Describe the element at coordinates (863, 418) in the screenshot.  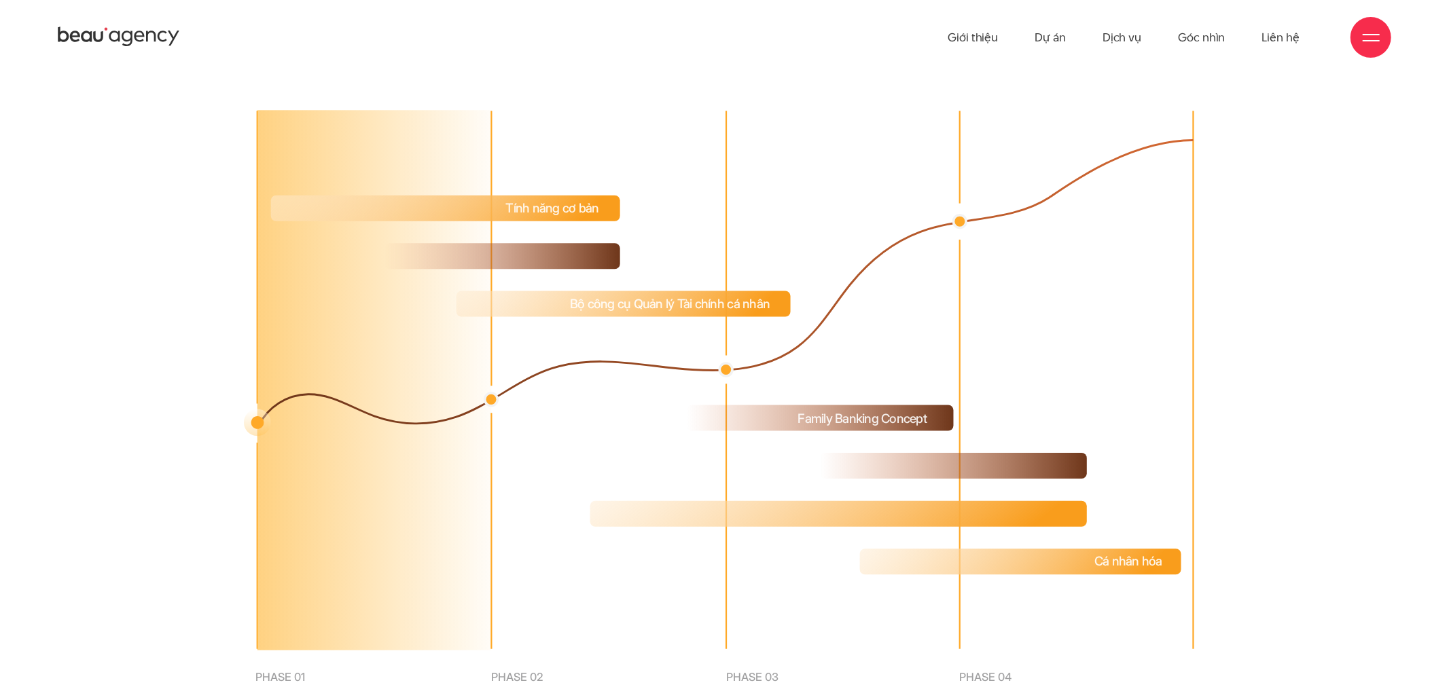
I see `tspan: Family Banking Concept` at that location.